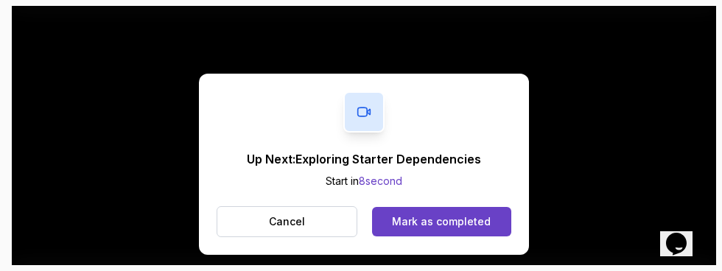 This screenshot has height=271, width=722. I want to click on p: Up Next: Exploring Starter Dependencies, so click(364, 159).